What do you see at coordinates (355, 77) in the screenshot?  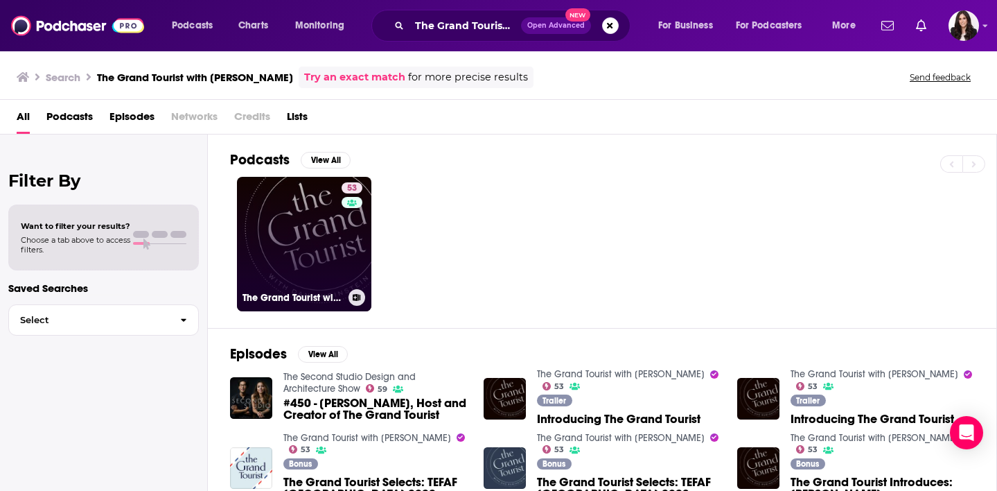 I see `a: Try an exact match` at bounding box center [355, 77].